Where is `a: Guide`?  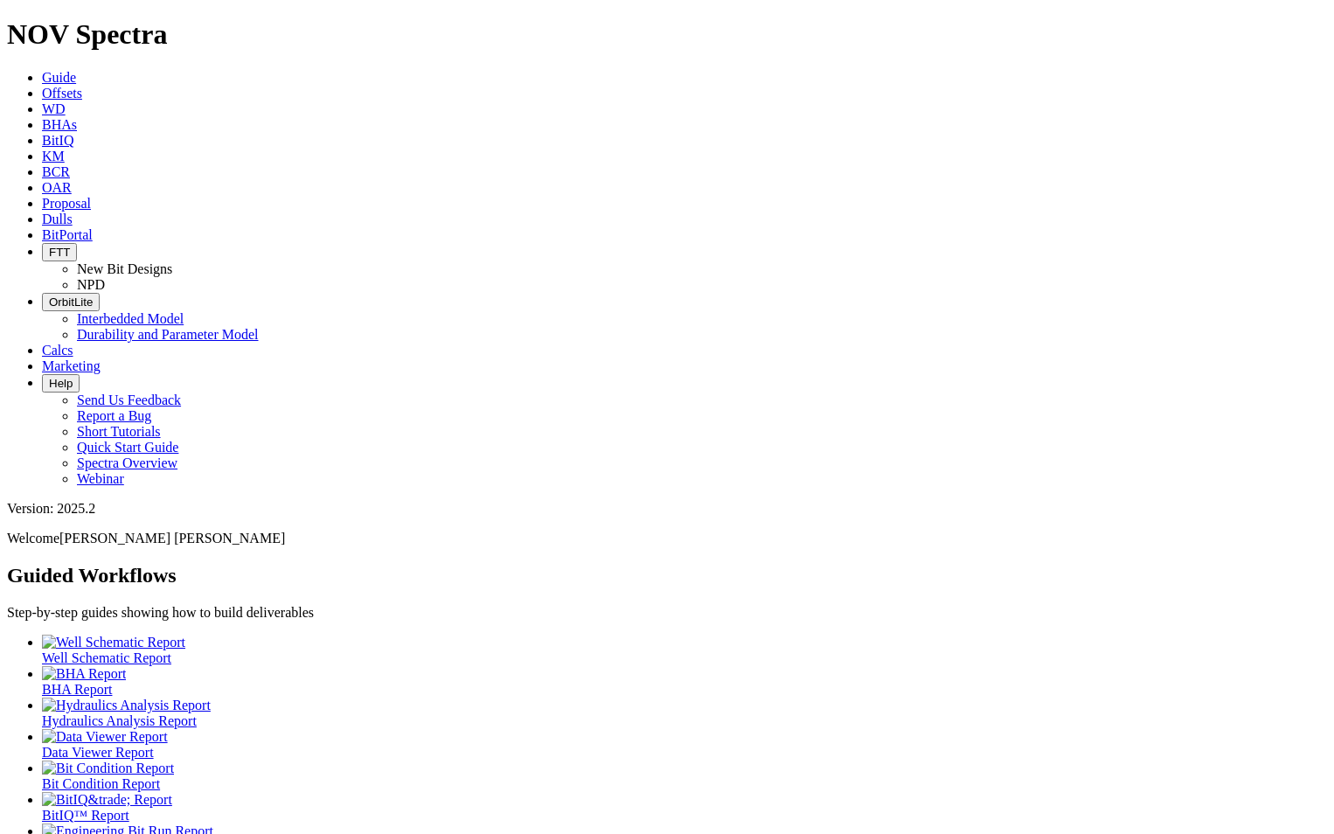 a: Guide is located at coordinates (59, 77).